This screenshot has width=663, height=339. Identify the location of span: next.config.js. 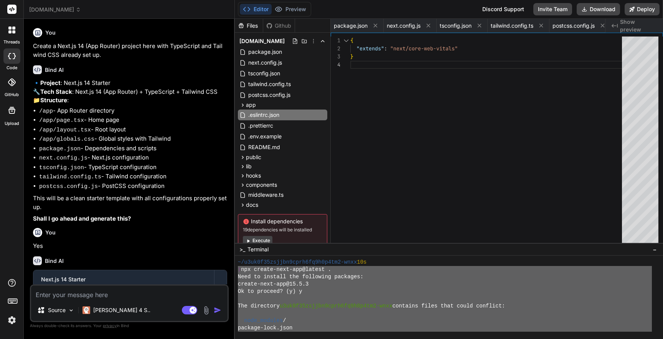
(404, 26).